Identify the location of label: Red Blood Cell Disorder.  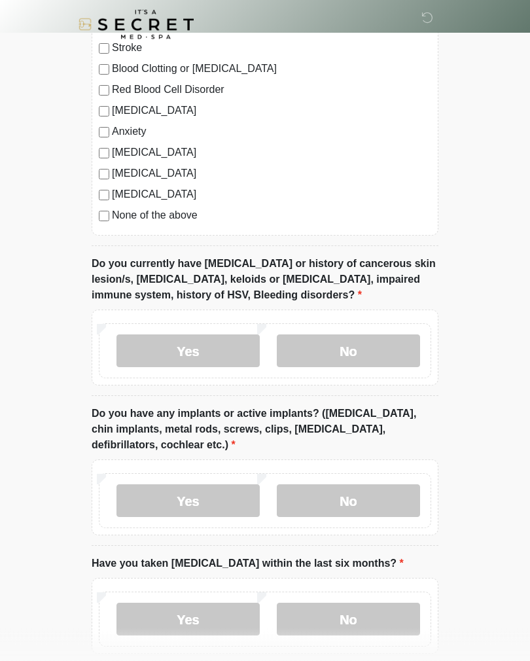
(272, 90).